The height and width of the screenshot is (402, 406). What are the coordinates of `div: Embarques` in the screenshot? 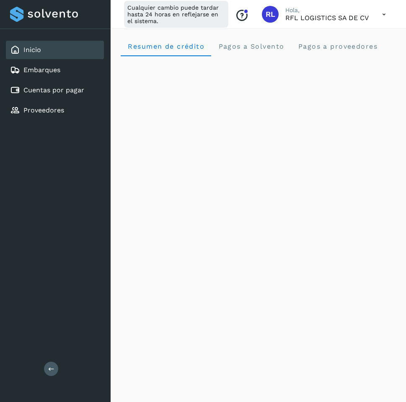 It's located at (55, 70).